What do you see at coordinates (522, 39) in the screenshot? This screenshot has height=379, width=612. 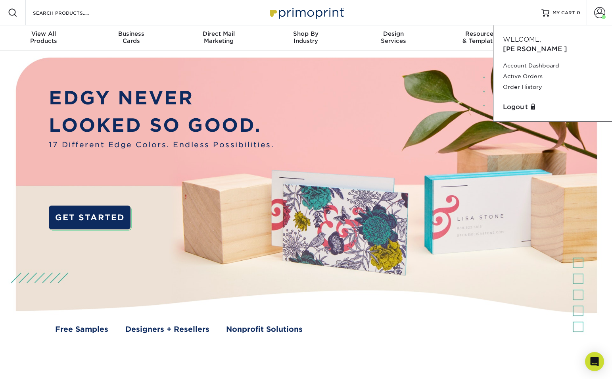 I see `span: Welcome,` at bounding box center [522, 39].